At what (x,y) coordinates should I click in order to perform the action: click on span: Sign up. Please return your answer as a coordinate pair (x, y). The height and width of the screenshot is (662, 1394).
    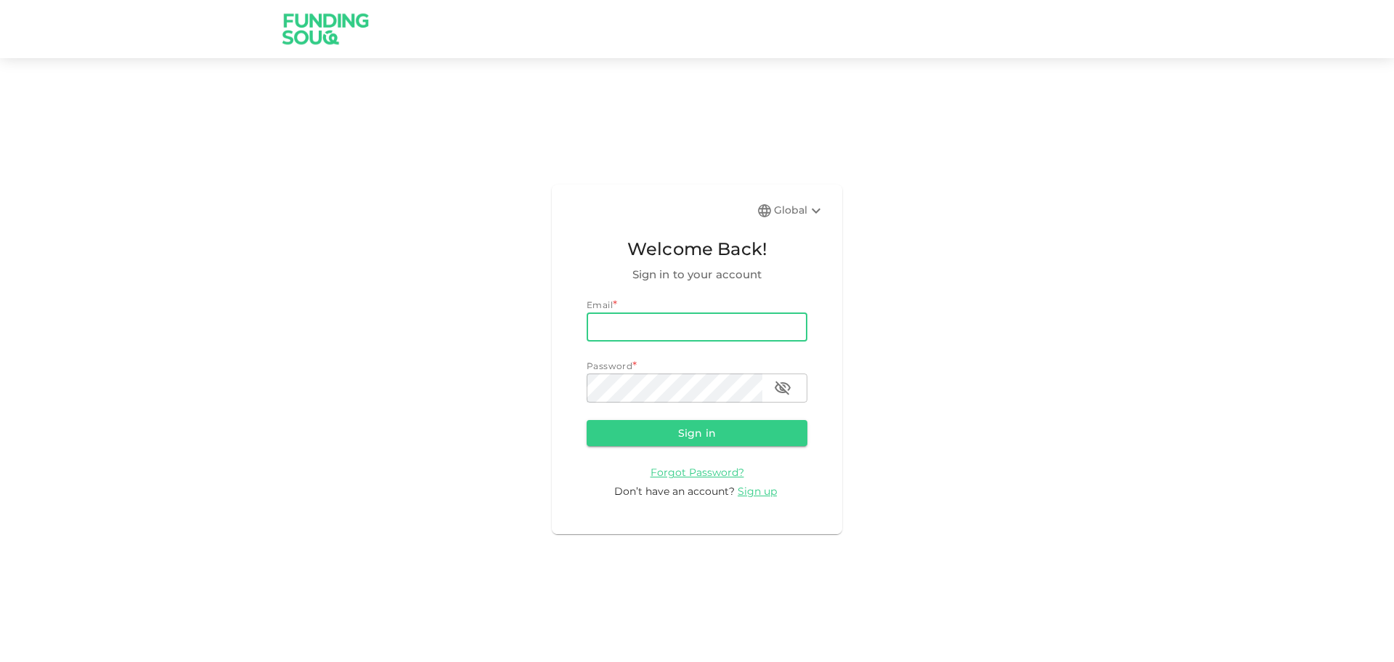
    Looking at the image, I should click on (757, 491).